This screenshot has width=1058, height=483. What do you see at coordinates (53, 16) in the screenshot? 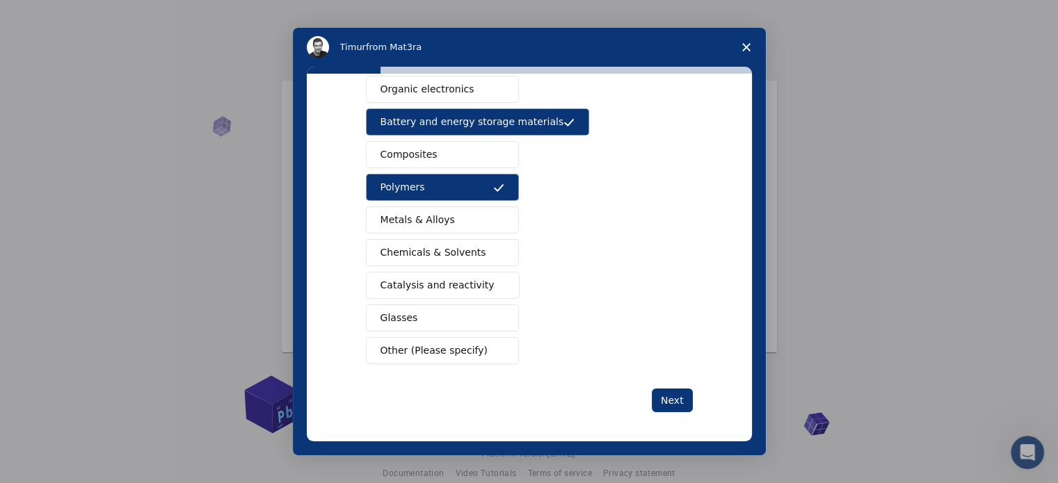
I see `span: Support` at bounding box center [53, 16].